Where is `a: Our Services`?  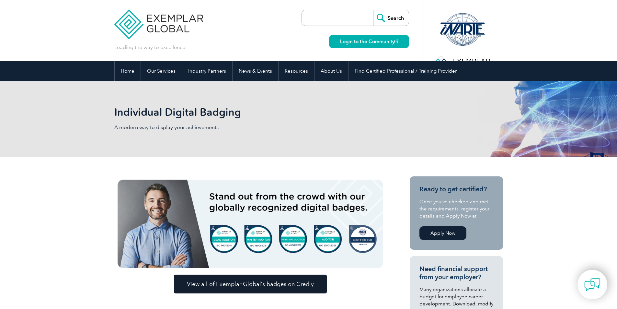
a: Our Services is located at coordinates (161, 71).